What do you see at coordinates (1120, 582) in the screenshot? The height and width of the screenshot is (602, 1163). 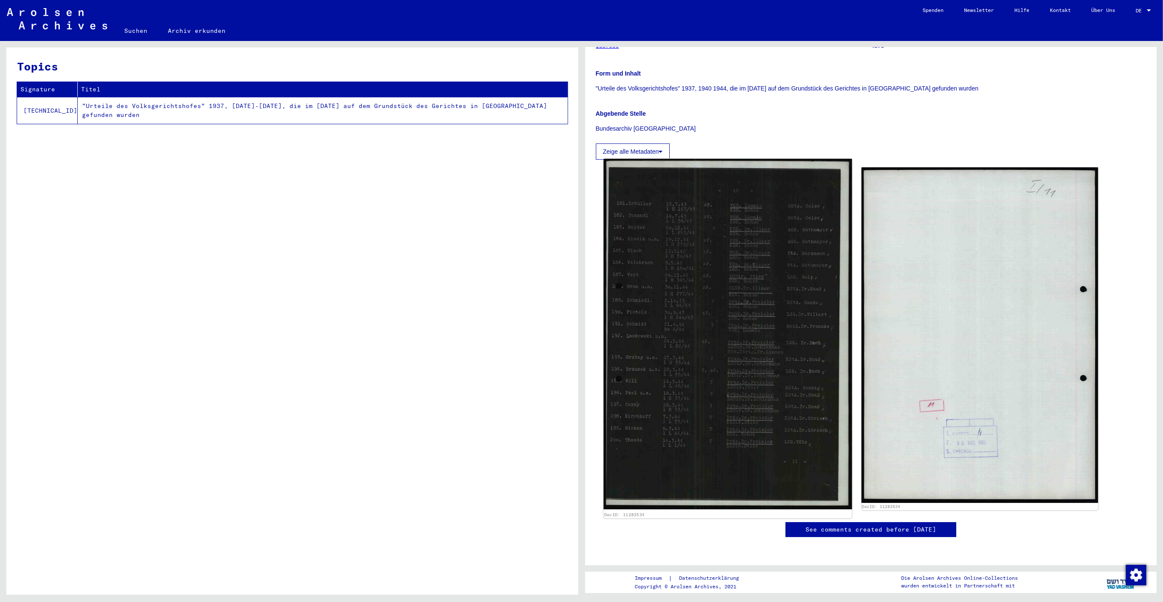 I see `img: yv_logo.png` at bounding box center [1120, 582].